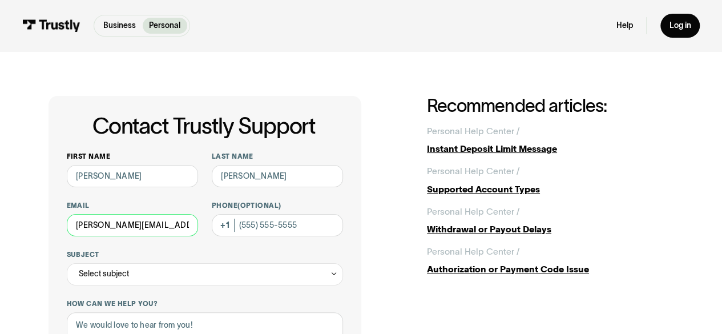 This screenshot has height=334, width=722. Describe the element at coordinates (624, 26) in the screenshot. I see `a: Help` at that location.